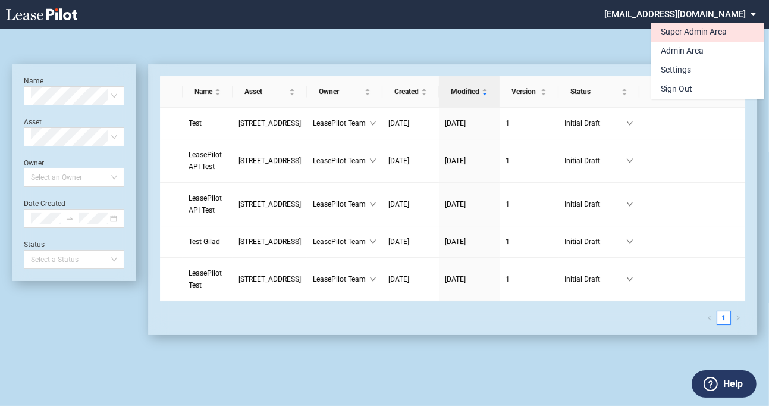 Image resolution: width=769 pixels, height=406 pixels. What do you see at coordinates (676, 89) in the screenshot?
I see `div: Sign Out` at bounding box center [676, 89].